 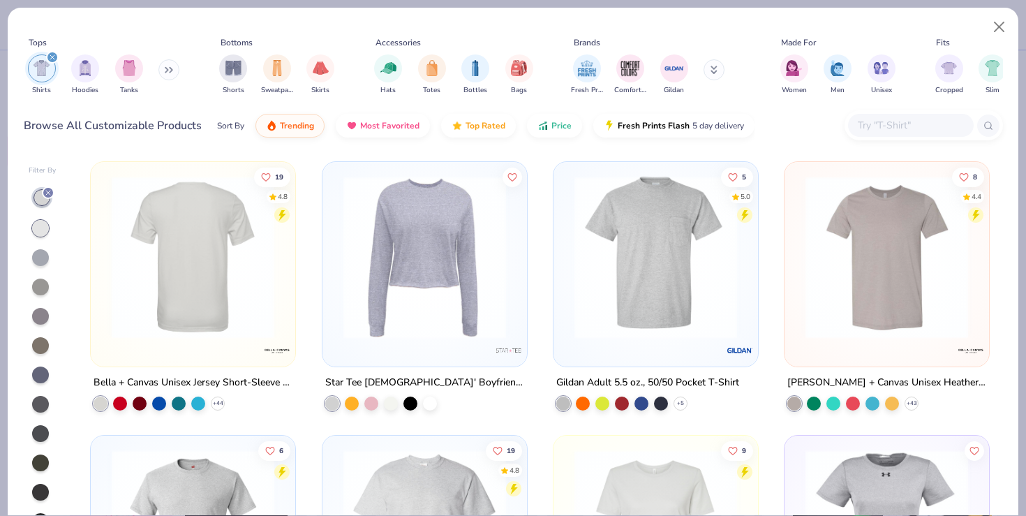 I want to click on span: Most Favorited, so click(x=390, y=126).